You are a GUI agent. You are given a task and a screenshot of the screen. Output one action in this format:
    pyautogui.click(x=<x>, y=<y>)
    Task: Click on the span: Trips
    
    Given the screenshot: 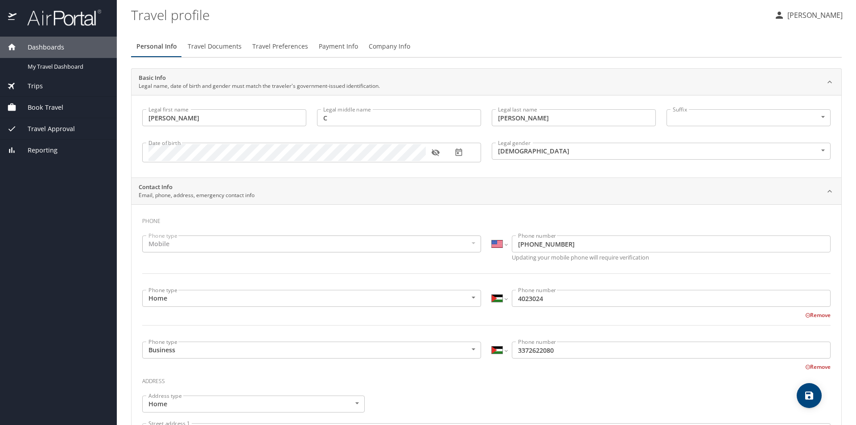 What is the action you would take?
    pyautogui.click(x=29, y=86)
    